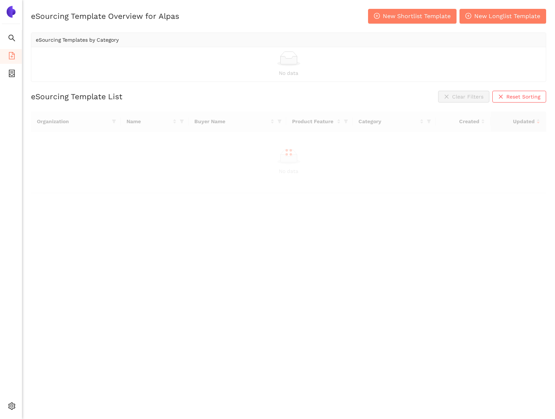 Image resolution: width=555 pixels, height=419 pixels. I want to click on span: setting, so click(12, 407).